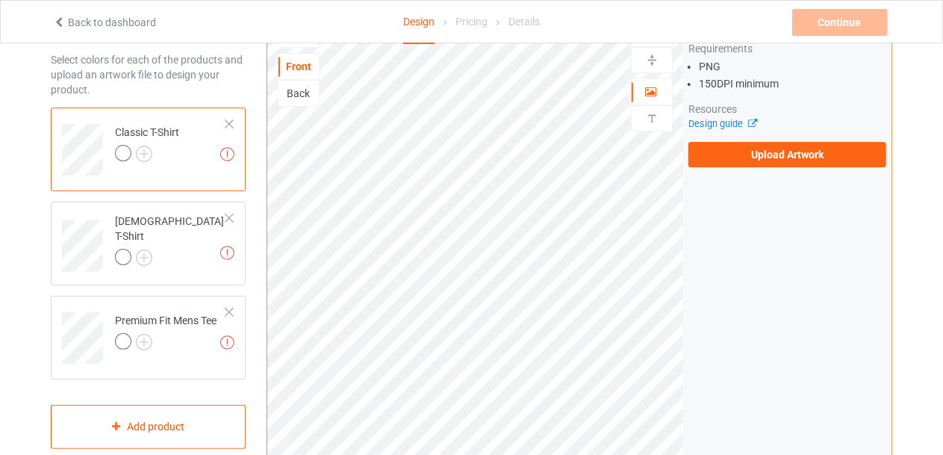  I want to click on div: Front, so click(299, 66).